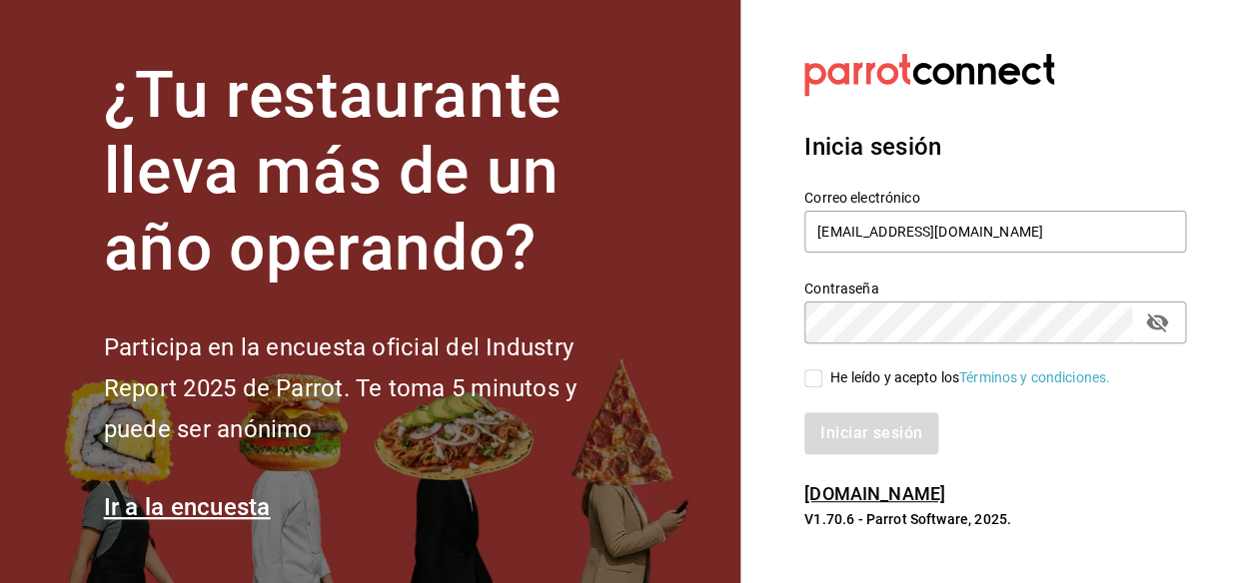  I want to click on h1: ¿Tu restaurante lleva más de un año operando?, so click(374, 173).